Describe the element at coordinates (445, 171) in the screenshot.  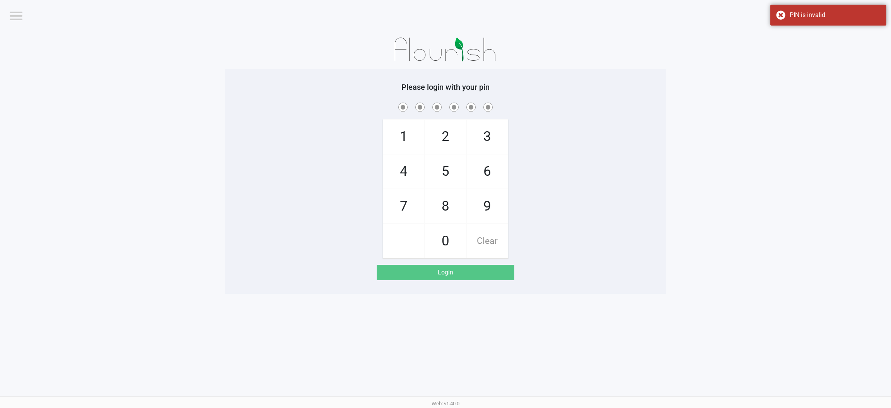
I see `span: 5` at that location.